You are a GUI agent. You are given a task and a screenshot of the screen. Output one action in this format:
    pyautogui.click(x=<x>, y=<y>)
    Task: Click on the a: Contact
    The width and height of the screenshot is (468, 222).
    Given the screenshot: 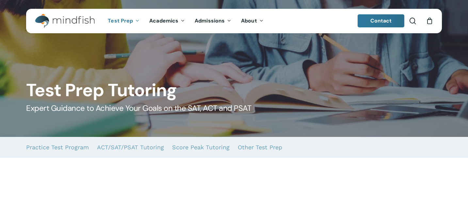 What is the action you would take?
    pyautogui.click(x=381, y=21)
    